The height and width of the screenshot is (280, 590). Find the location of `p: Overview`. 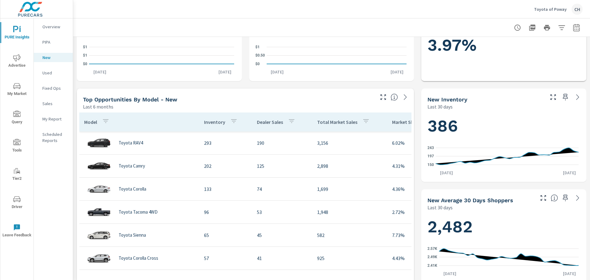

p: Overview is located at coordinates (55, 27).